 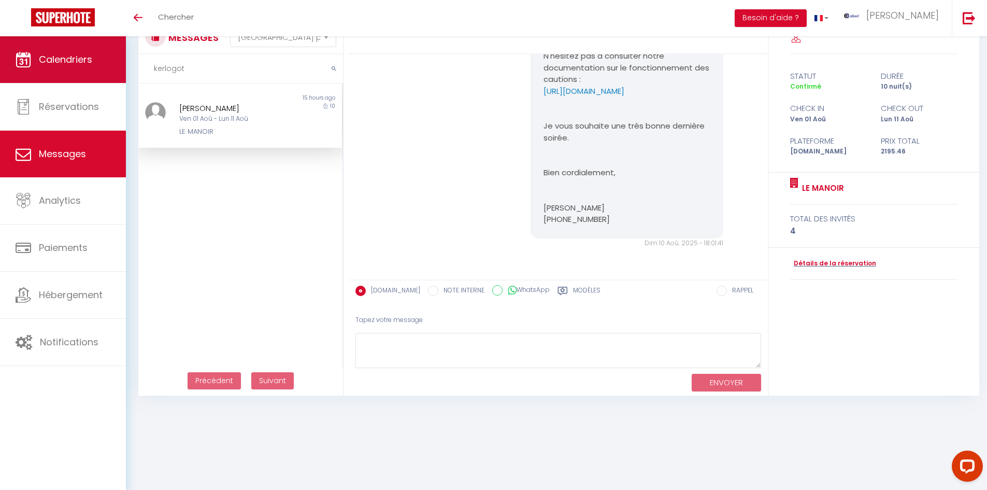 What do you see at coordinates (627, 132) in the screenshot?
I see `p: Je vous souhaite une très bonne dernière soirée.` at bounding box center [627, 132].